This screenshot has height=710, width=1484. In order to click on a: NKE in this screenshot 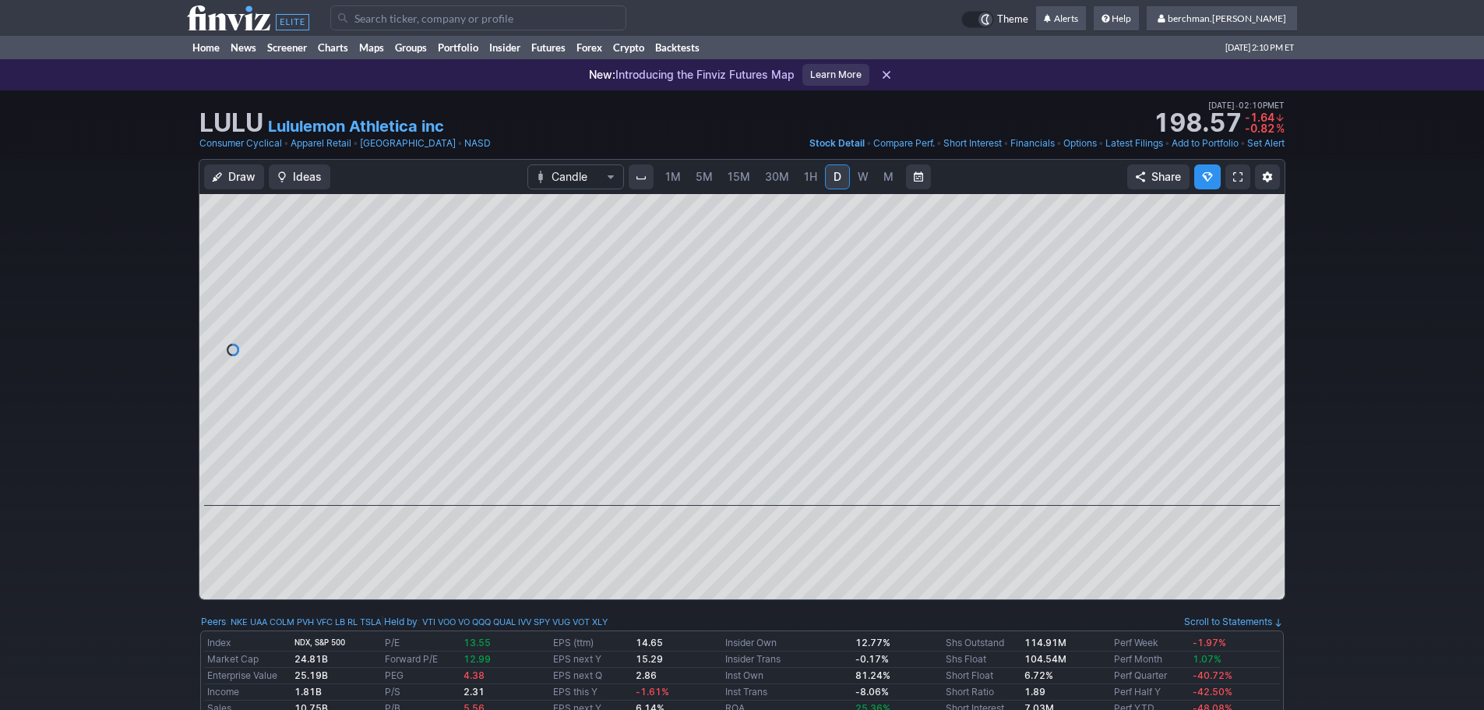, I will do `click(239, 622)`.